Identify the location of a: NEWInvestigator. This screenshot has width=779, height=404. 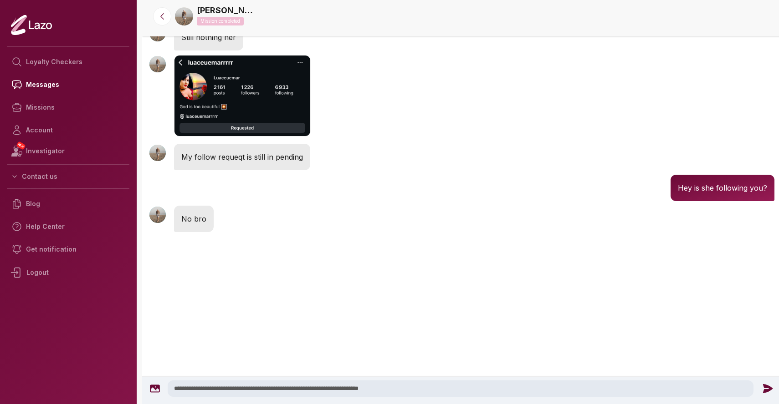
(68, 151).